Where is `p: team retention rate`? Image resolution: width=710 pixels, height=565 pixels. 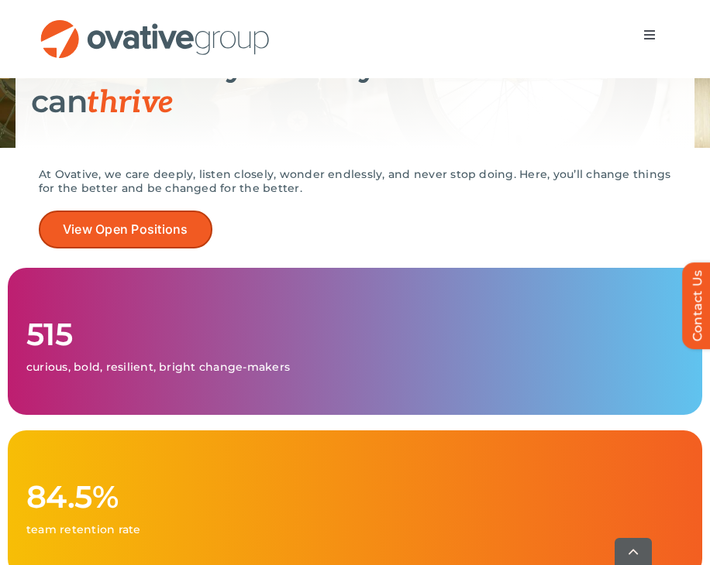 p: team retention rate is located at coordinates (355, 530).